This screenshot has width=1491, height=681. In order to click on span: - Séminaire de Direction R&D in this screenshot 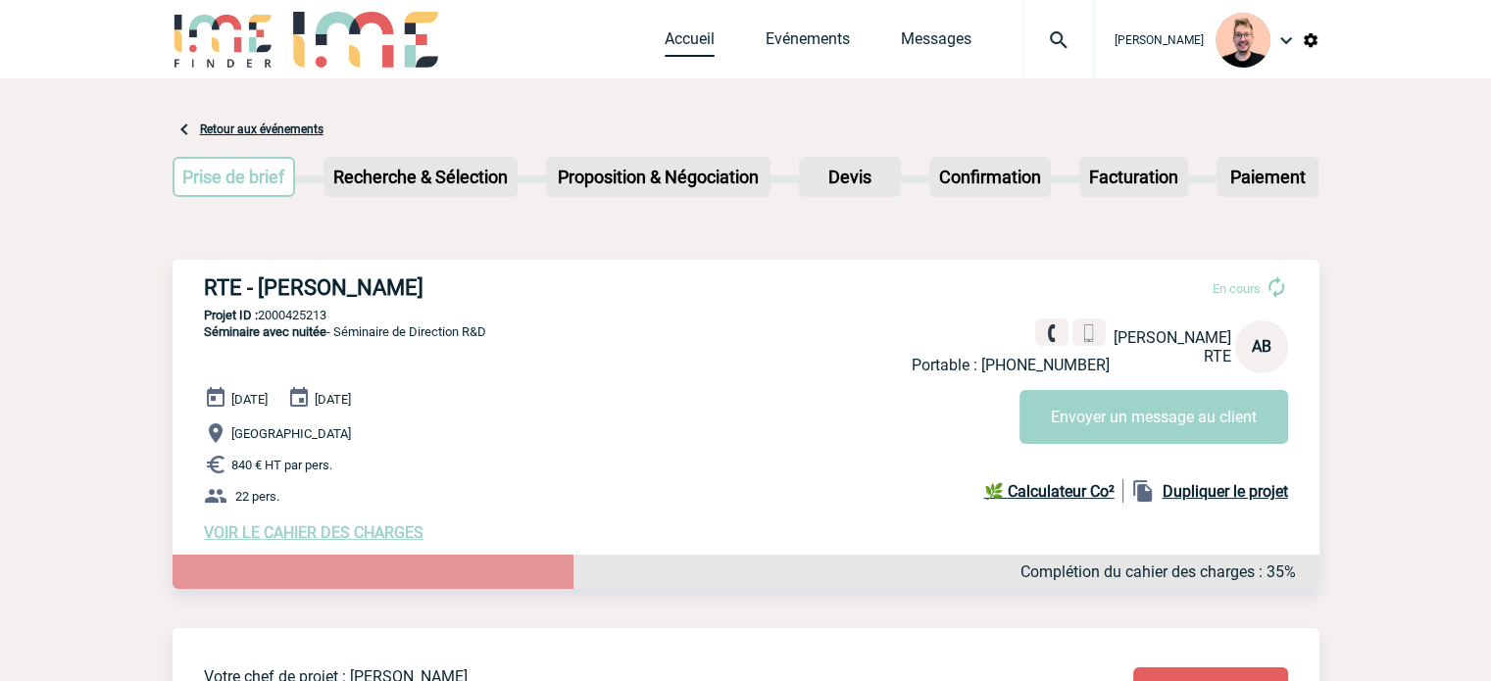, I will do `click(345, 331)`.